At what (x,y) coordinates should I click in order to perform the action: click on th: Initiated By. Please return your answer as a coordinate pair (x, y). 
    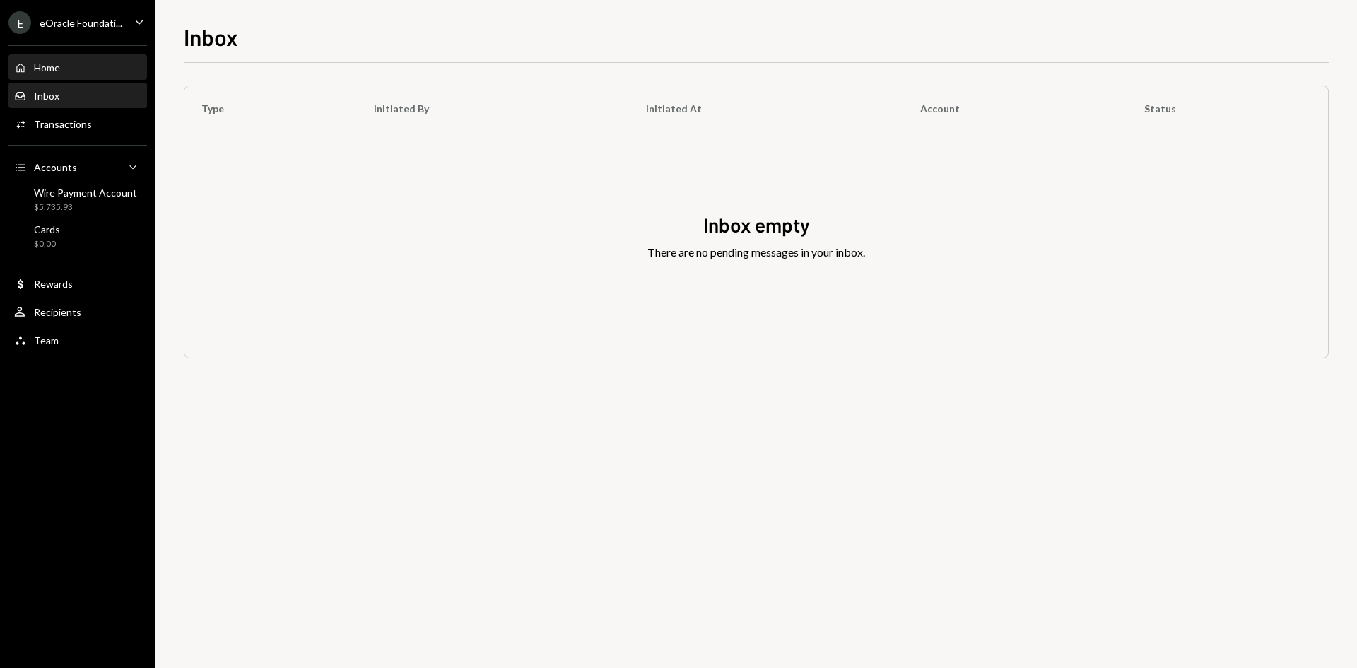
    Looking at the image, I should click on (493, 109).